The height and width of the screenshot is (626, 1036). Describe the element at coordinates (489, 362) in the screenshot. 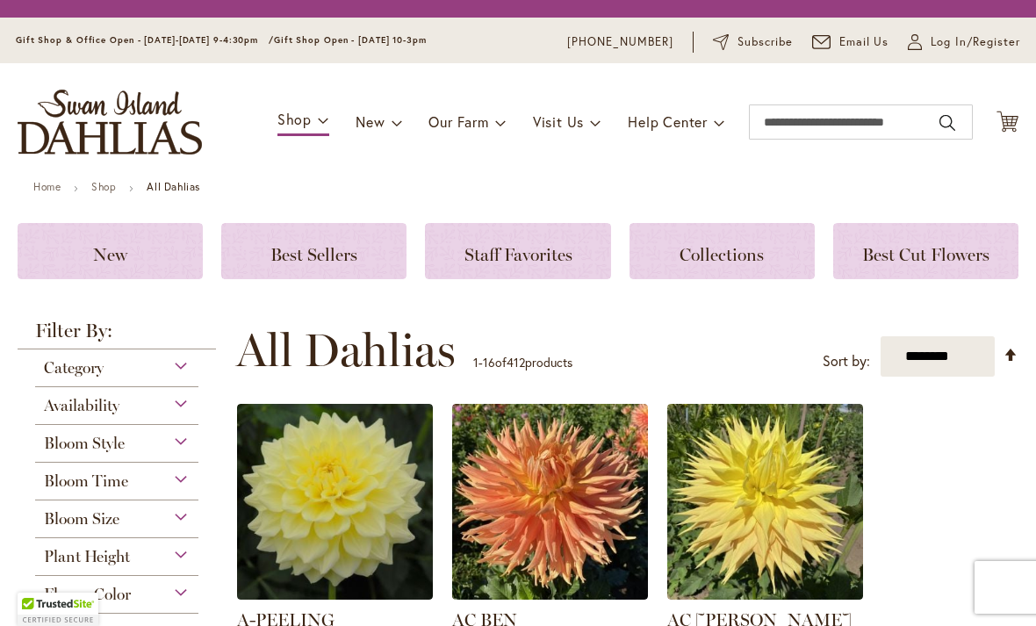

I see `span: 16` at that location.